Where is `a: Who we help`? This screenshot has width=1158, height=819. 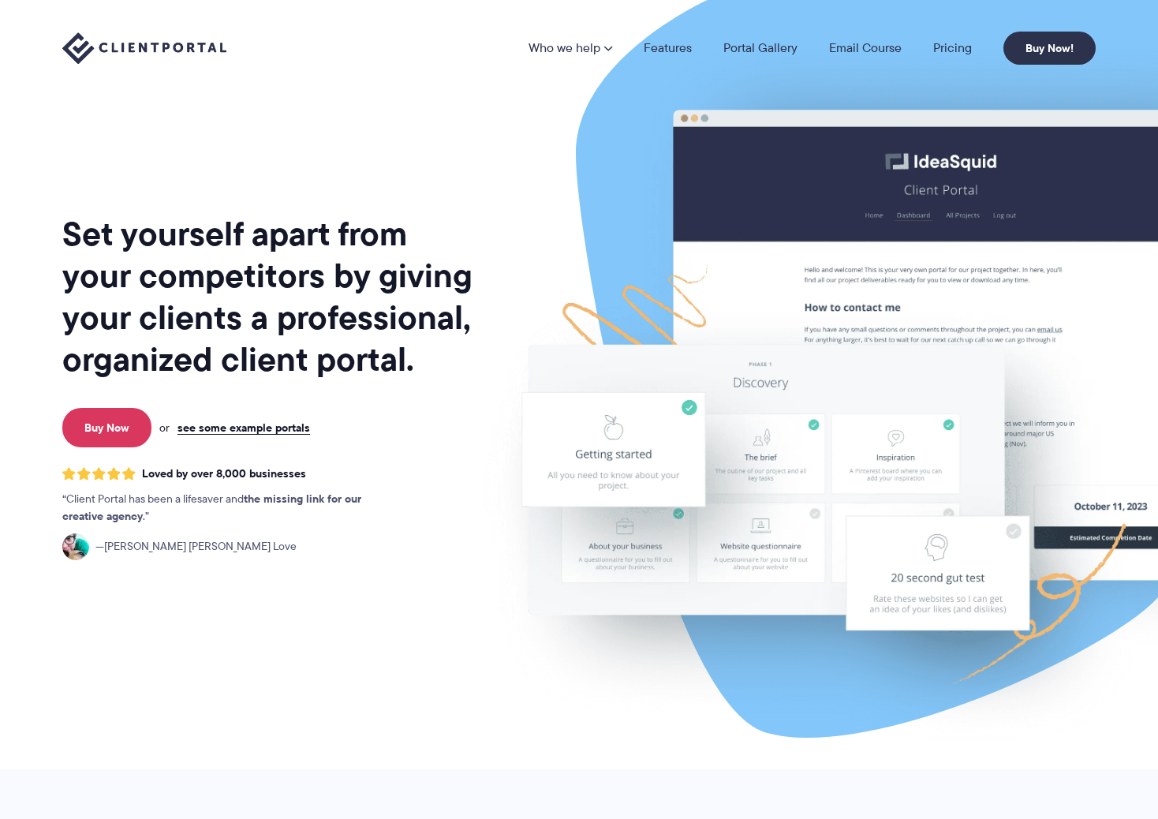 a: Who we help is located at coordinates (570, 48).